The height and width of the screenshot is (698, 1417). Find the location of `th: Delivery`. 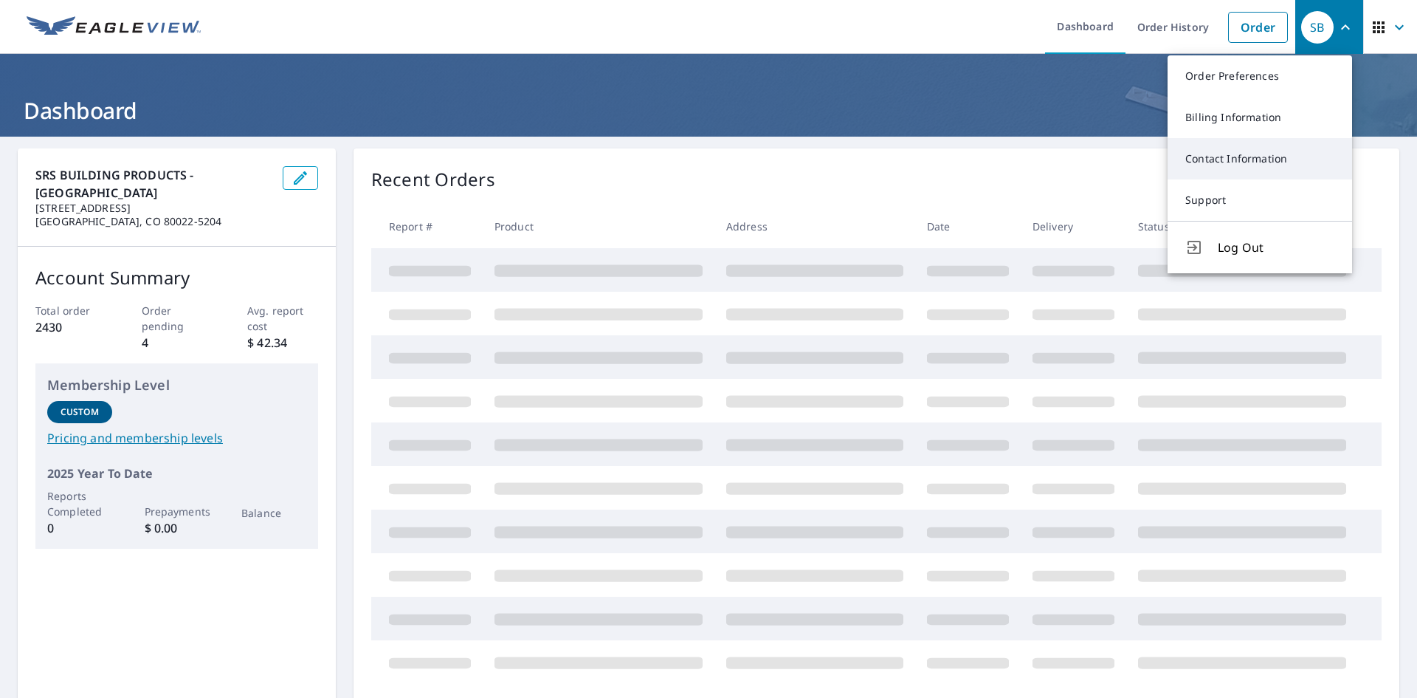

th: Delivery is located at coordinates (1073, 226).